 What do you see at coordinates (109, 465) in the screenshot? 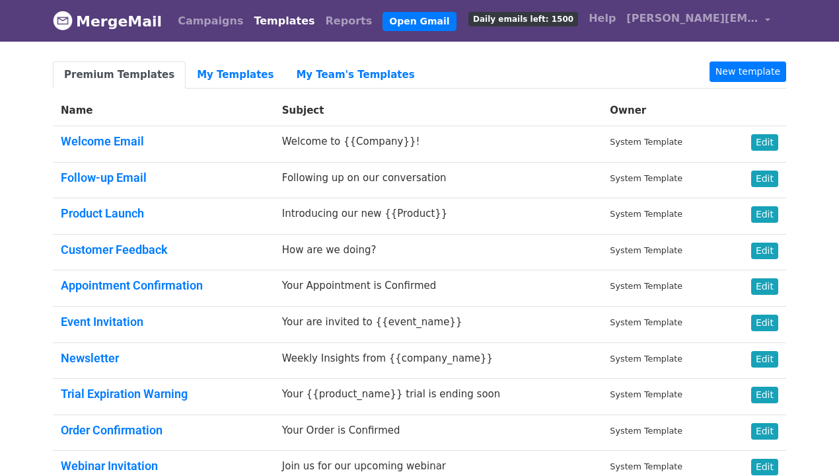
I see `a: Webinar Invitation` at bounding box center [109, 465].